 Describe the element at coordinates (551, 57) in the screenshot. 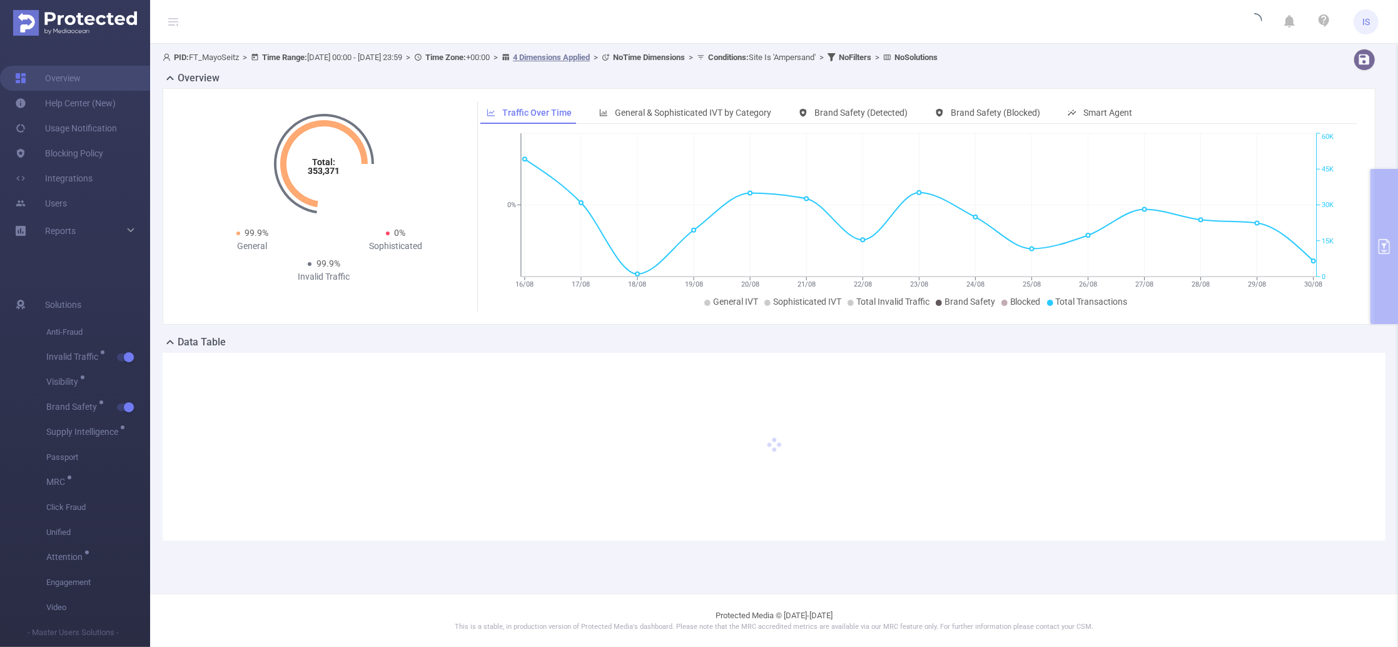

I see `u: 4 Dimensions Applied` at that location.